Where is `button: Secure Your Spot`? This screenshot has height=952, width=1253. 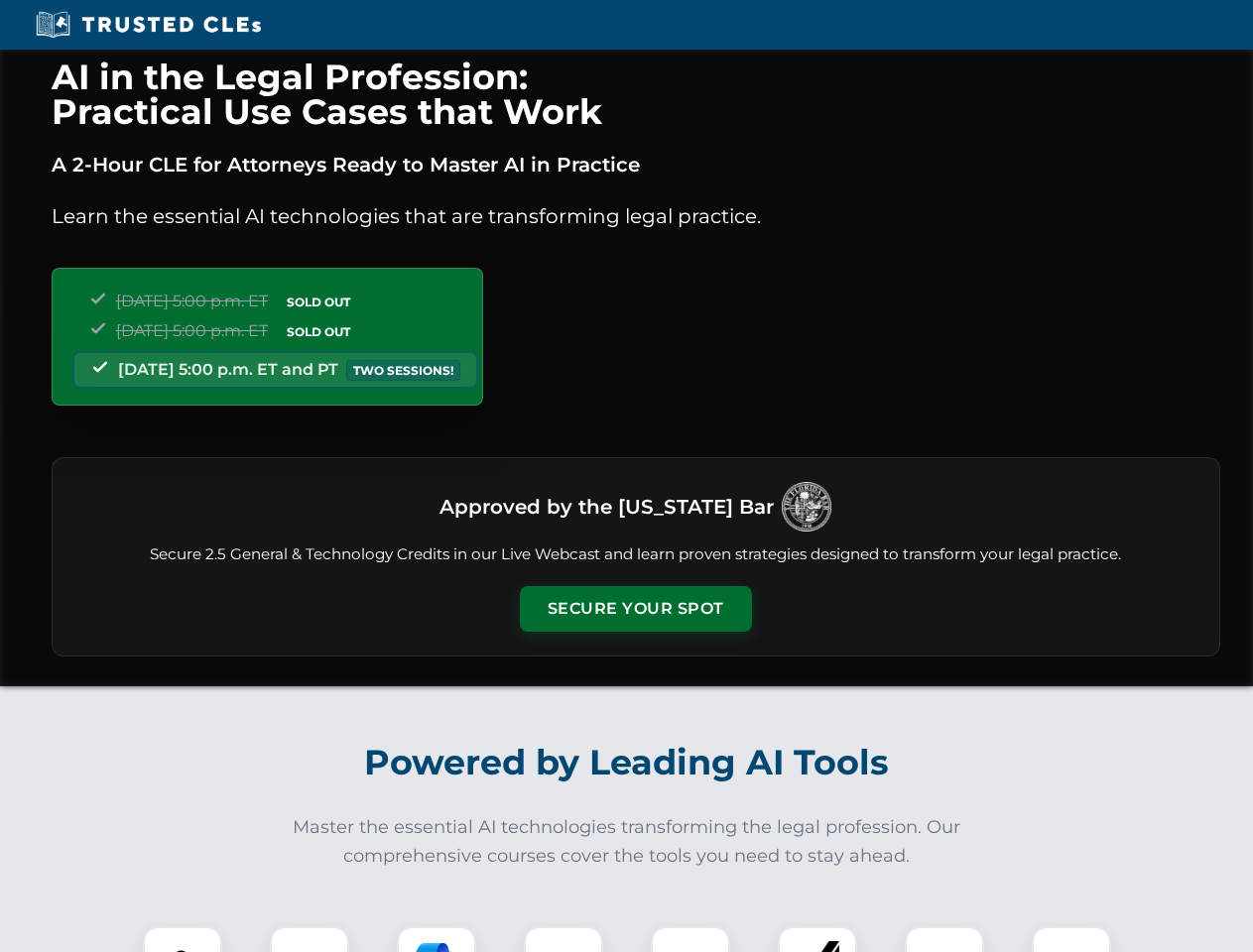 button: Secure Your Spot is located at coordinates (636, 609).